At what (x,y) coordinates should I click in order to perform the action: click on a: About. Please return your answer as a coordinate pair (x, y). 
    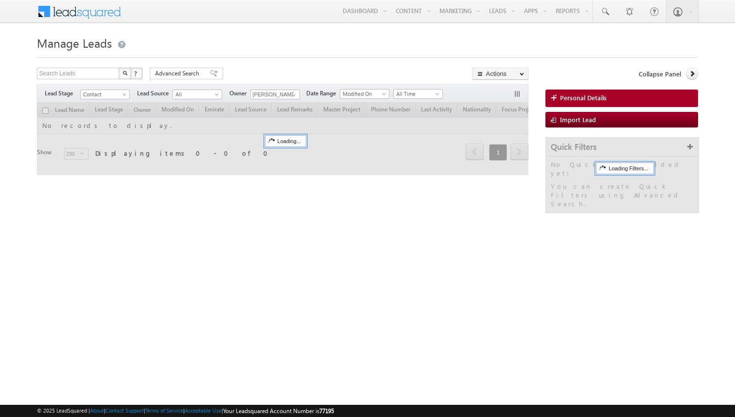
    Looking at the image, I should click on (97, 410).